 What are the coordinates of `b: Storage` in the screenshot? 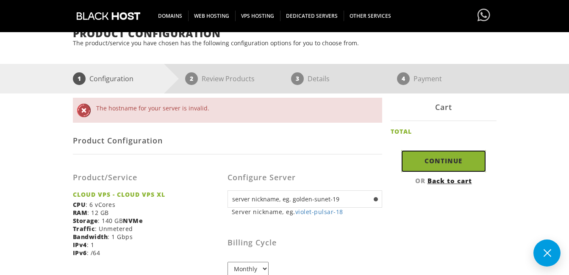 It's located at (86, 221).